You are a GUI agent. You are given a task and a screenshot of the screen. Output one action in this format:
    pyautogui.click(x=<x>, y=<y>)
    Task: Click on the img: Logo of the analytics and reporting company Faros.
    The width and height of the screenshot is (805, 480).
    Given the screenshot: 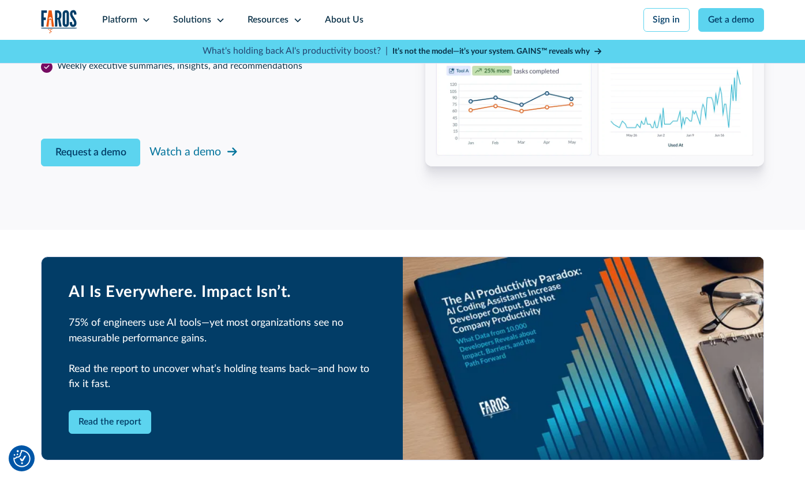 What is the action you would take?
    pyautogui.click(x=59, y=21)
    